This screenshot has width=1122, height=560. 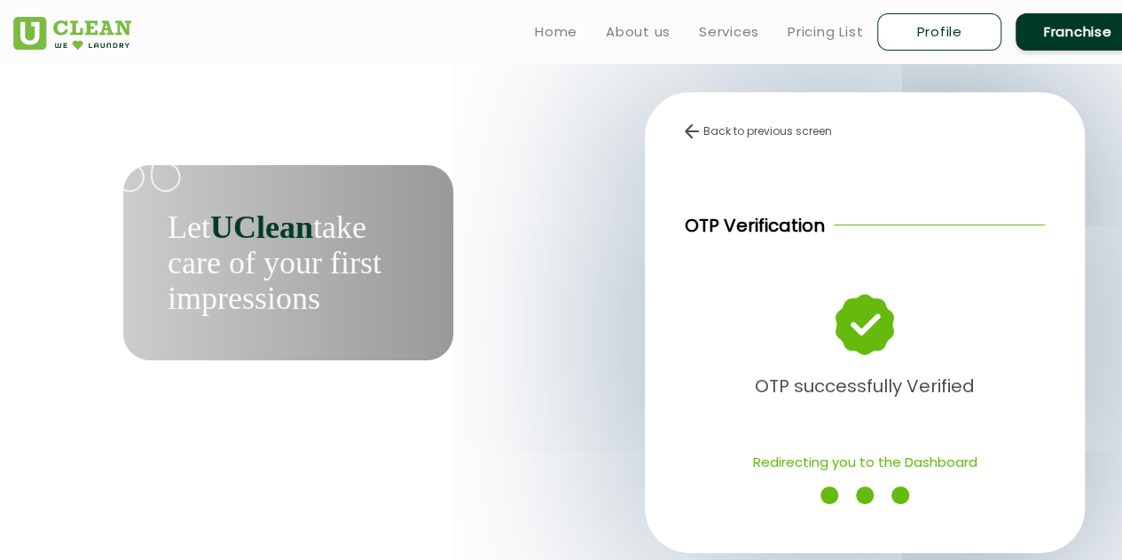 What do you see at coordinates (825, 32) in the screenshot?
I see `a: Pricing List` at bounding box center [825, 32].